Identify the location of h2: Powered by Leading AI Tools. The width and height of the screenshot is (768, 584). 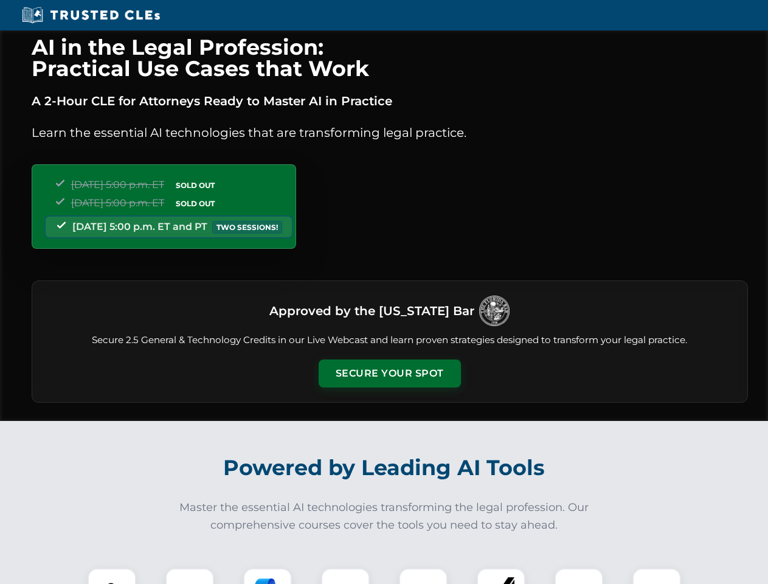
(384, 468).